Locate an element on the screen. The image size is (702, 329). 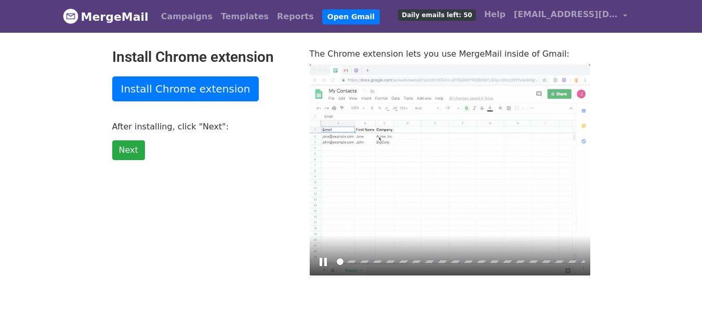
a: Next is located at coordinates (128, 150).